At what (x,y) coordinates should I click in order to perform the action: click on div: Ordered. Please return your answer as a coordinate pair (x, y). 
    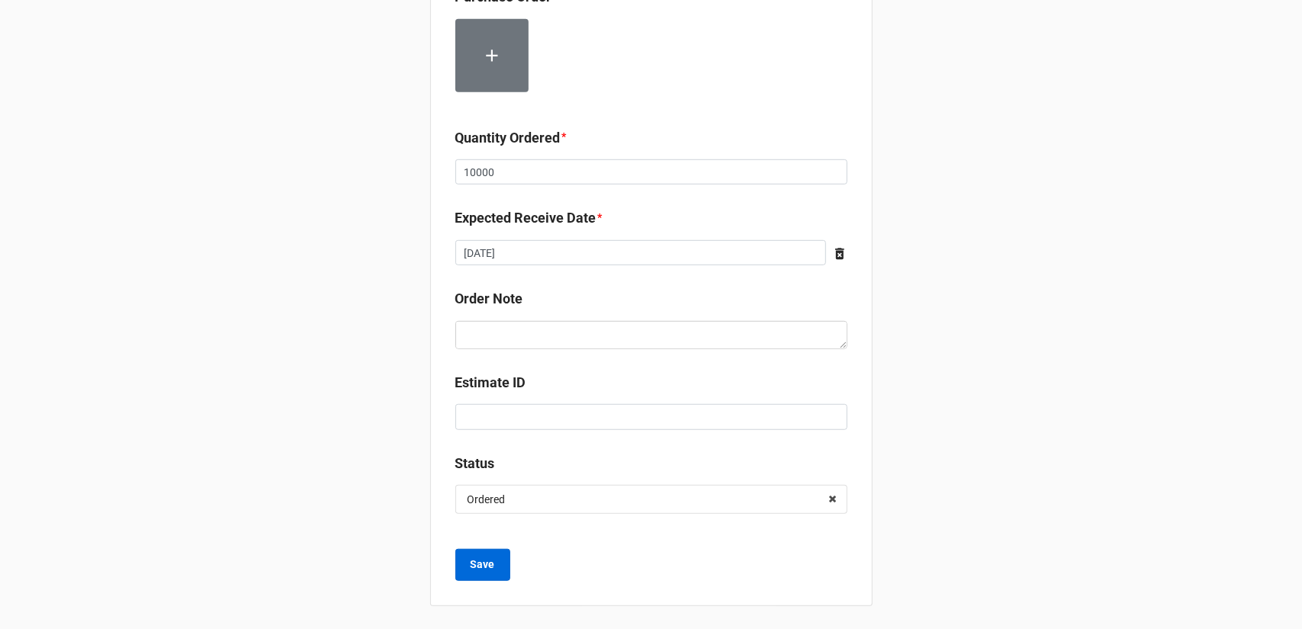
    Looking at the image, I should click on (487, 500).